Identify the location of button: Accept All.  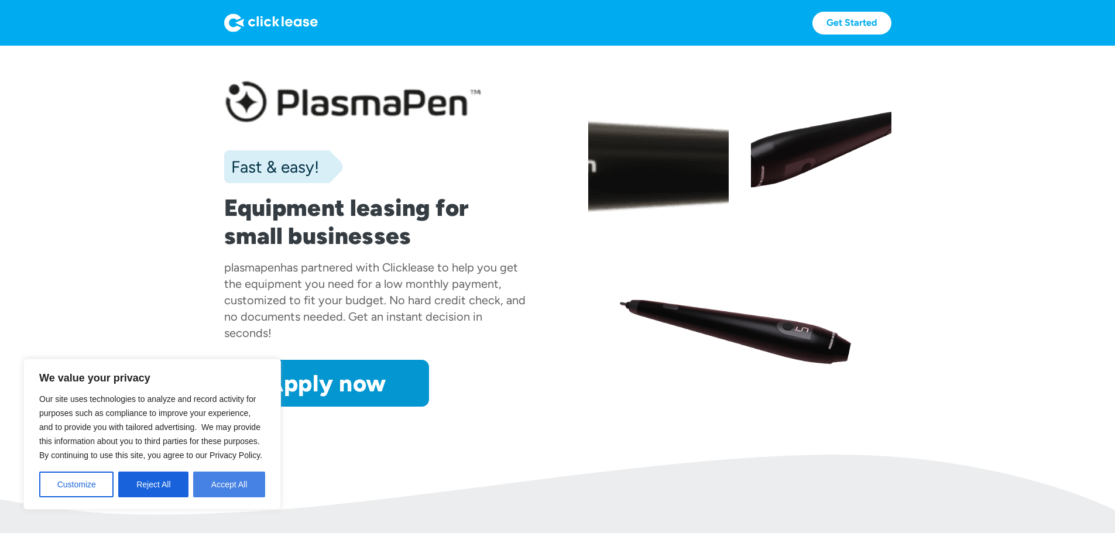
(229, 485).